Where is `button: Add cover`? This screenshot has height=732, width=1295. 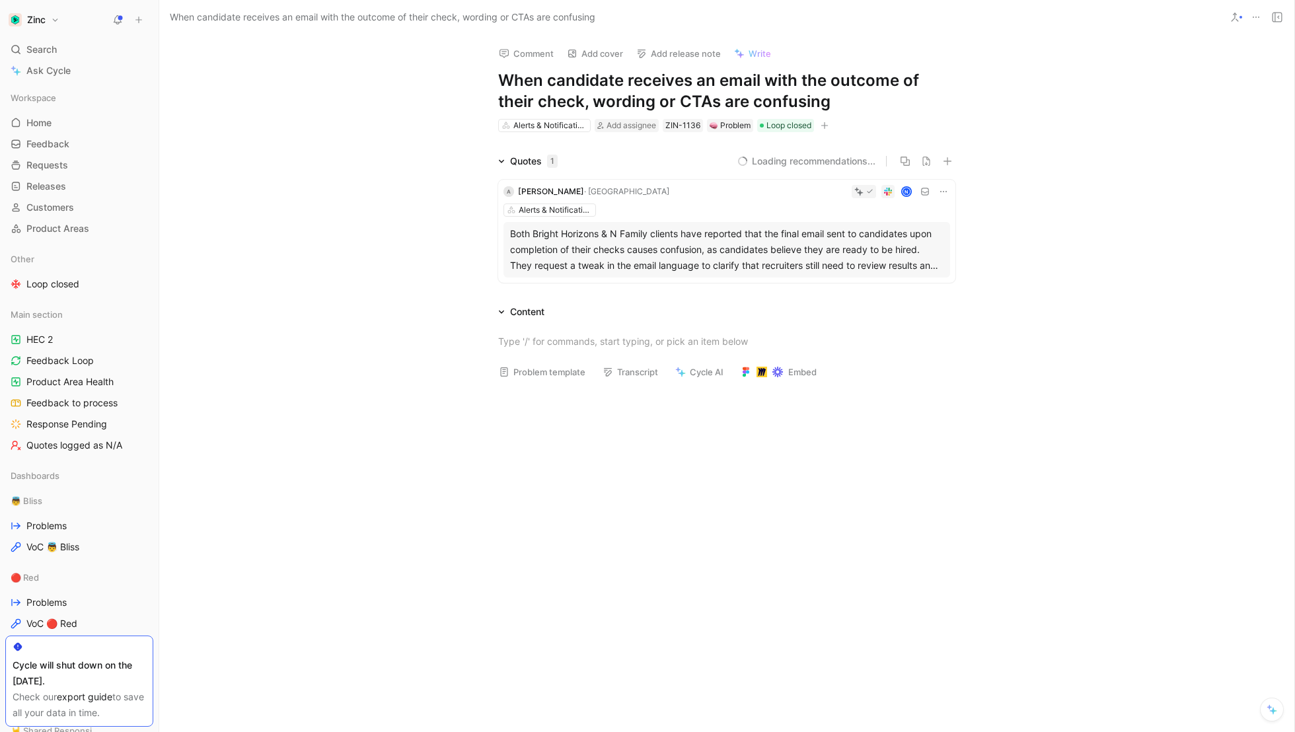 button: Add cover is located at coordinates (595, 54).